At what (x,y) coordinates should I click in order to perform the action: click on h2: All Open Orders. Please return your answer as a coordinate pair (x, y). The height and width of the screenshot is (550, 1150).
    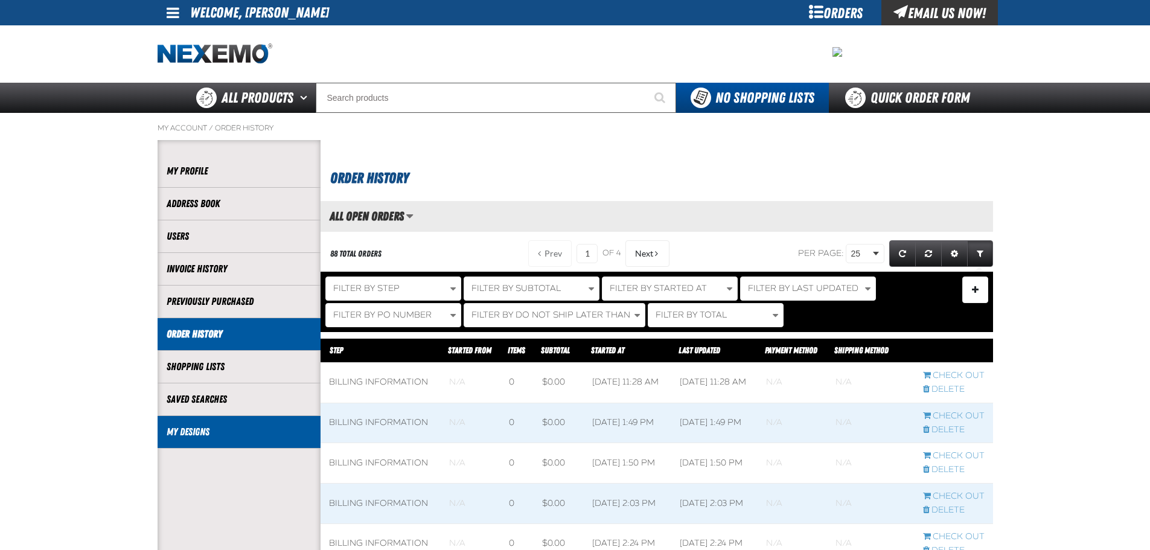
    Looking at the image, I should click on (362, 216).